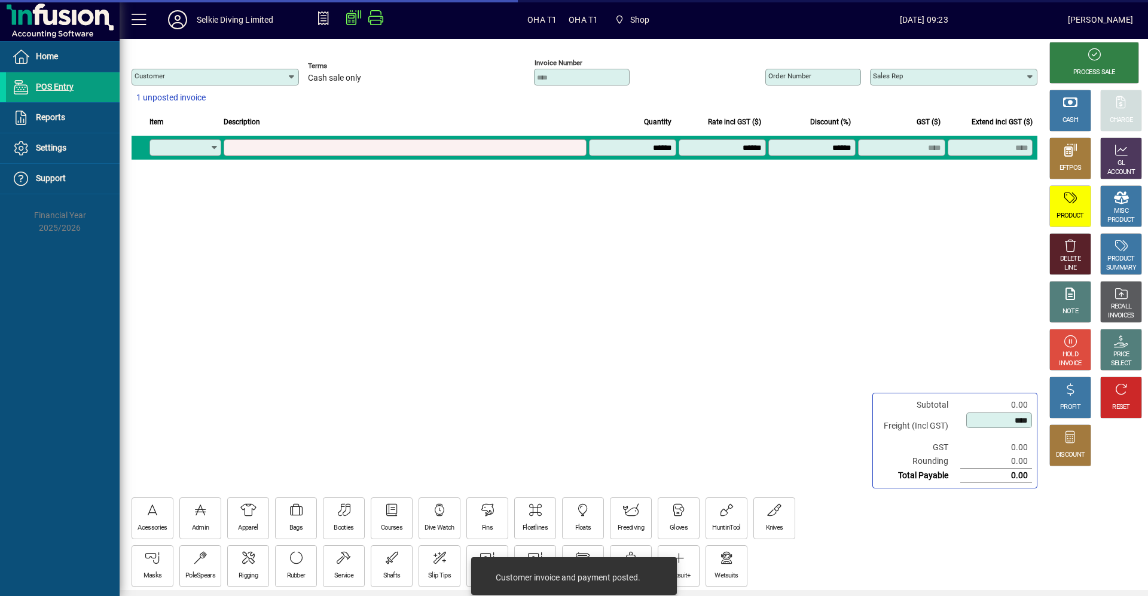 This screenshot has width=1148, height=596. I want to click on div: CHARGE, so click(1121, 120).